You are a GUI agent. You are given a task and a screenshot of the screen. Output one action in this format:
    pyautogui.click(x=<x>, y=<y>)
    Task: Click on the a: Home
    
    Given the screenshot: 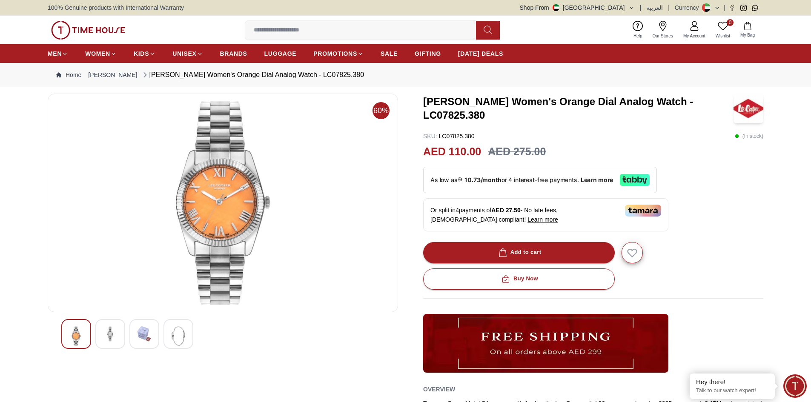 What is the action you would take?
    pyautogui.click(x=69, y=75)
    